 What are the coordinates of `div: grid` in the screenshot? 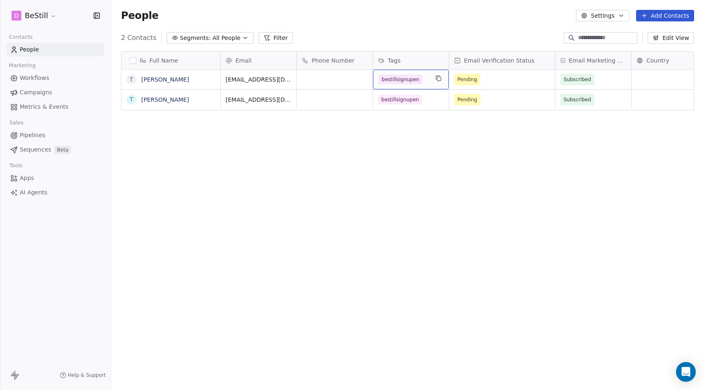 It's located at (171, 222).